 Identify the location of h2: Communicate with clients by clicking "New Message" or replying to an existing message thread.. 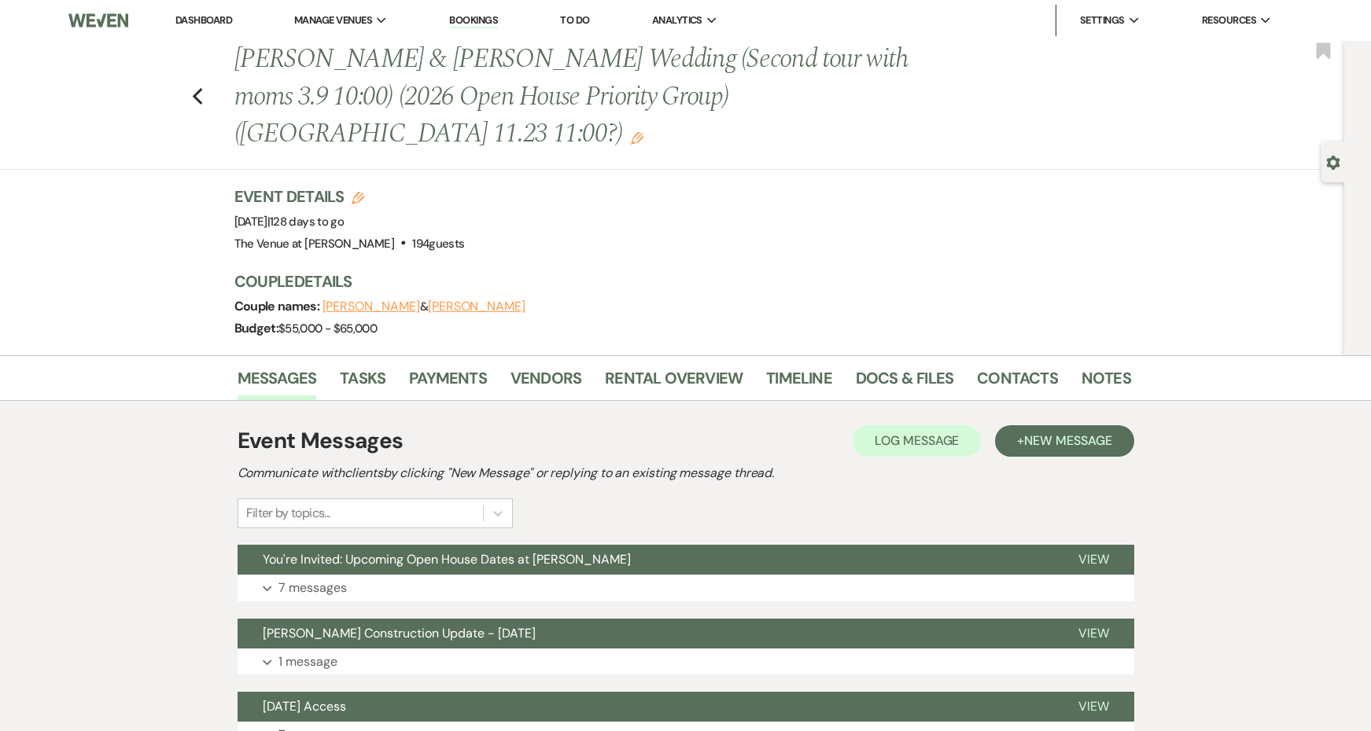
(686, 473).